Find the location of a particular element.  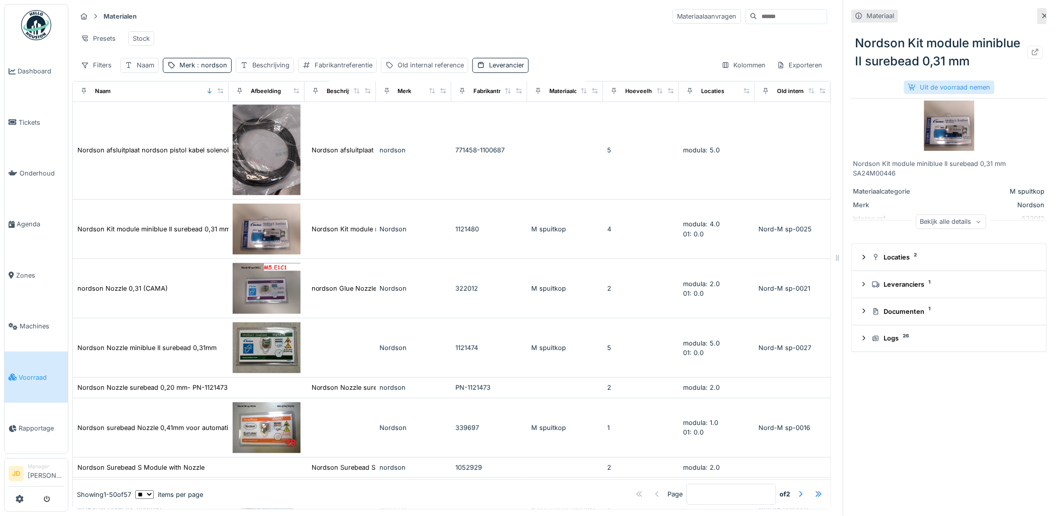

img: nordson Nozzle 0,31 (CAMA) is located at coordinates (266, 288).